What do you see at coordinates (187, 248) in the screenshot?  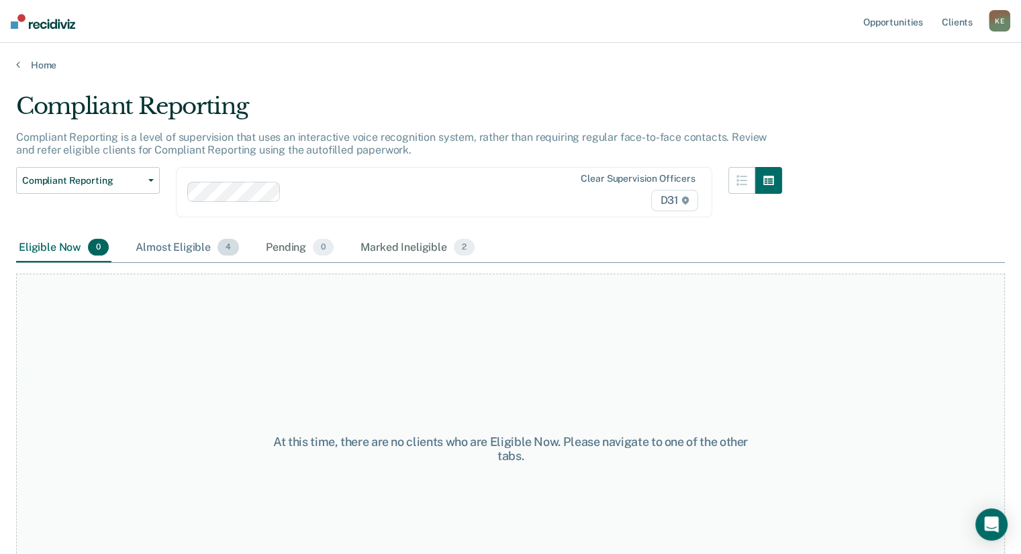 I see `div: Almost Eligible4` at bounding box center [187, 248].